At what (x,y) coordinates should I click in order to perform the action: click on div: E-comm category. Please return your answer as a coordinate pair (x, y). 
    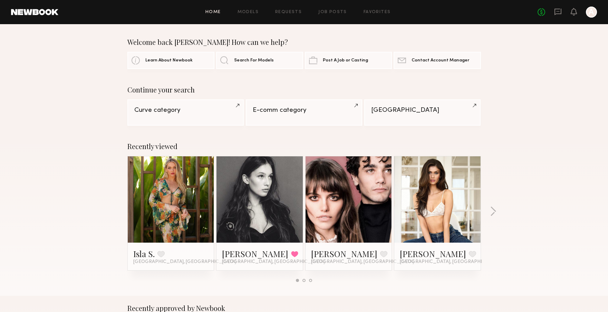
    Looking at the image, I should click on (304, 110).